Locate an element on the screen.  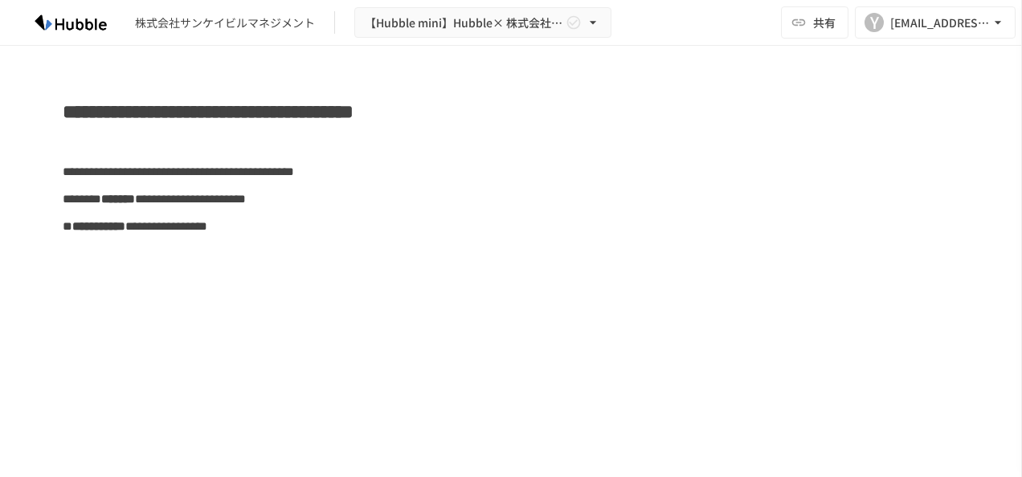
span: 【Hubble mini】Hubble× 株式会社サンケイビルマネジメントオンボーディングプロジェクト is located at coordinates (463, 22).